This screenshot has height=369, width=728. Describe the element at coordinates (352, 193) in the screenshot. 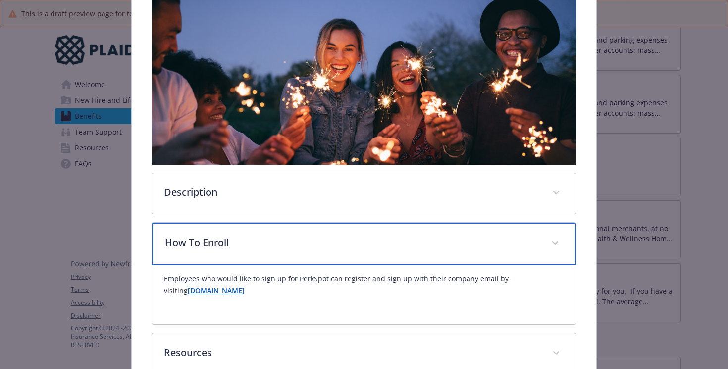

I see `p: Description` at that location.